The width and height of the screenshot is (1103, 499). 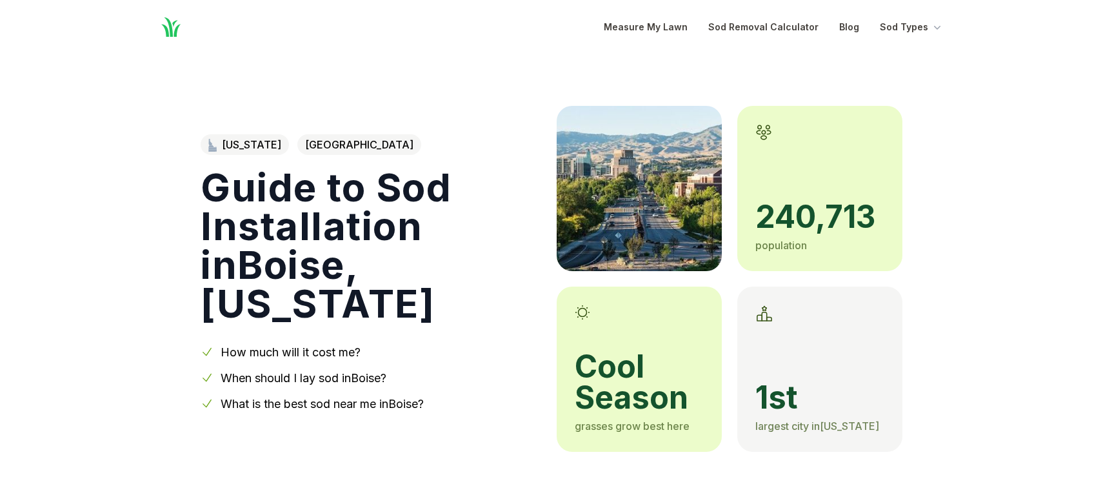 What do you see at coordinates (912, 27) in the screenshot?
I see `button: Sod Types` at bounding box center [912, 27].